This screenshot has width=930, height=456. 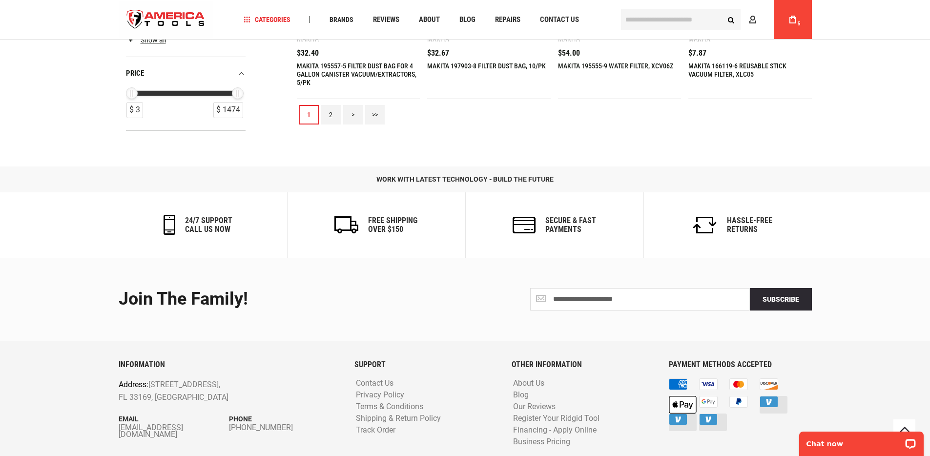 What do you see at coordinates (398, 418) in the screenshot?
I see `a: Shipping & Return Policy` at bounding box center [398, 418].